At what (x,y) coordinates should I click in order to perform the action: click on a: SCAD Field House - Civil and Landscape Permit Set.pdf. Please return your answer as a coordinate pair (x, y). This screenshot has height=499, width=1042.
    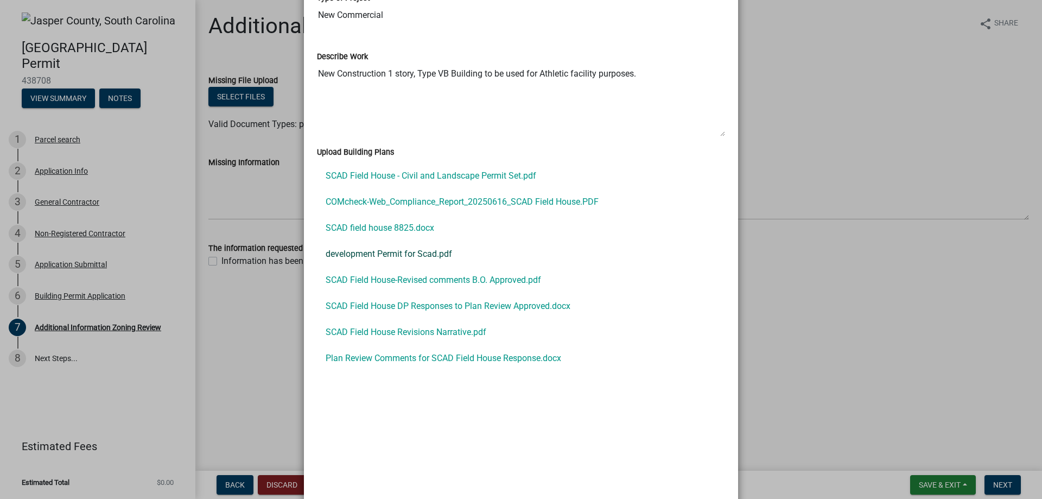
    Looking at the image, I should click on (521, 176).